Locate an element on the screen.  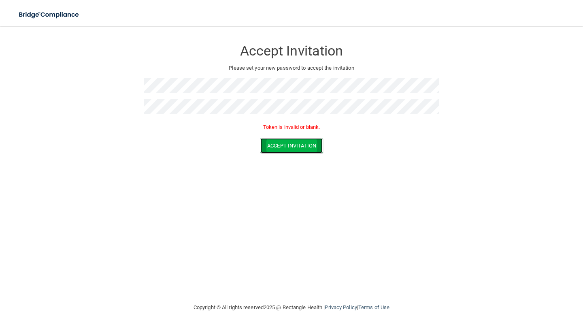
h3: Accept Invitation is located at coordinates (292, 51).